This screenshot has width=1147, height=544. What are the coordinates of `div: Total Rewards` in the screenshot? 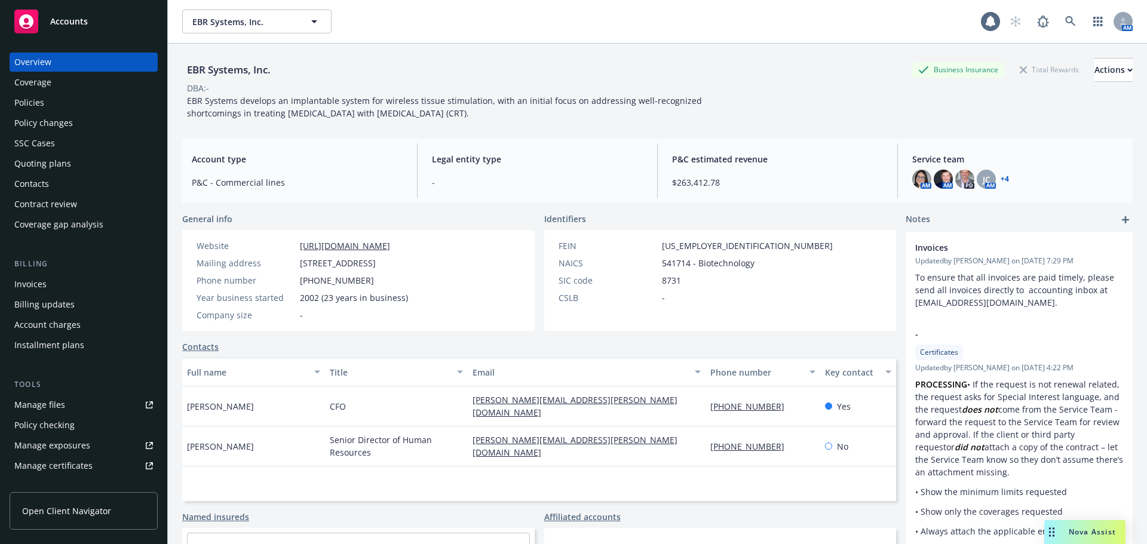 It's located at (1049, 69).